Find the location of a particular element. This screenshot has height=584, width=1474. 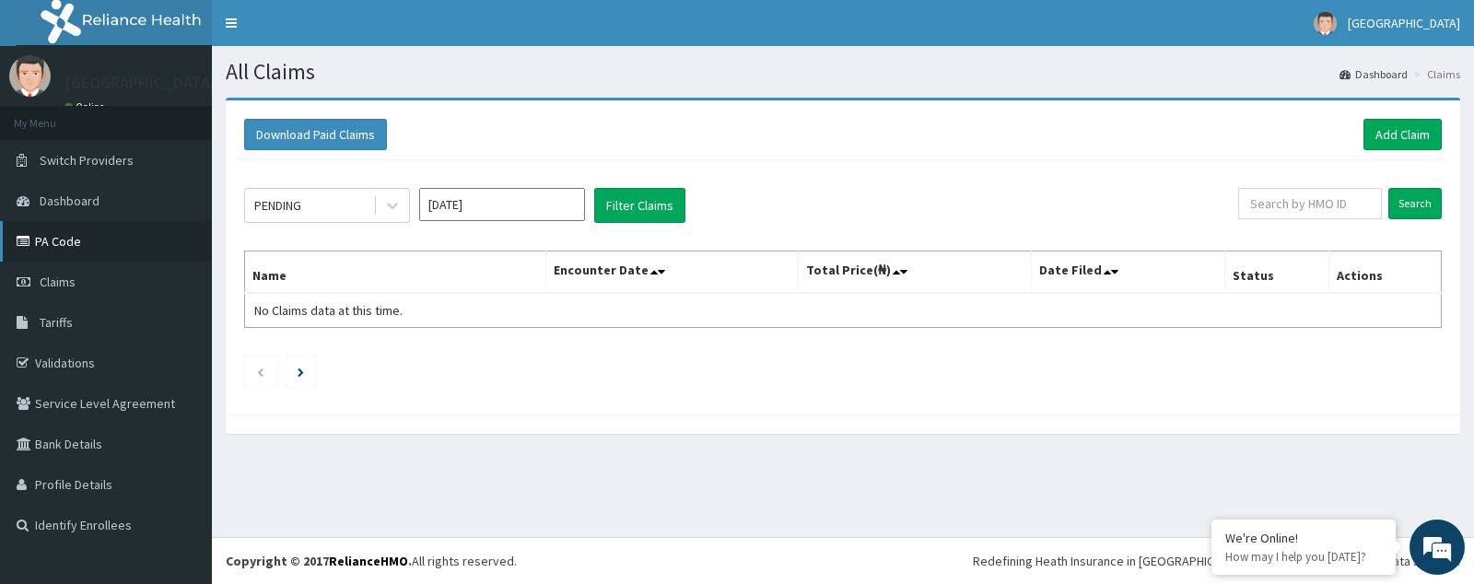

button: Filter Claims is located at coordinates (639, 205).